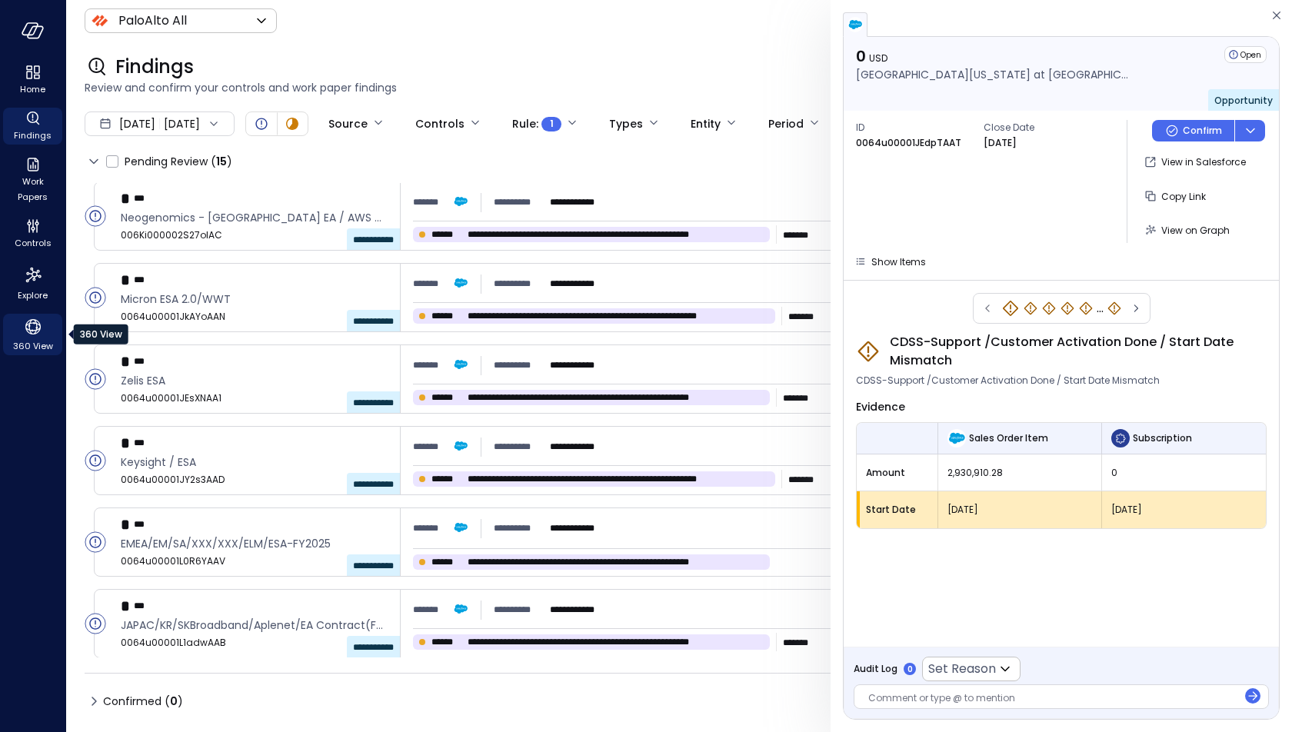 The height and width of the screenshot is (732, 1292). Describe the element at coordinates (1187, 230) in the screenshot. I see `a: View on Graph` at that location.